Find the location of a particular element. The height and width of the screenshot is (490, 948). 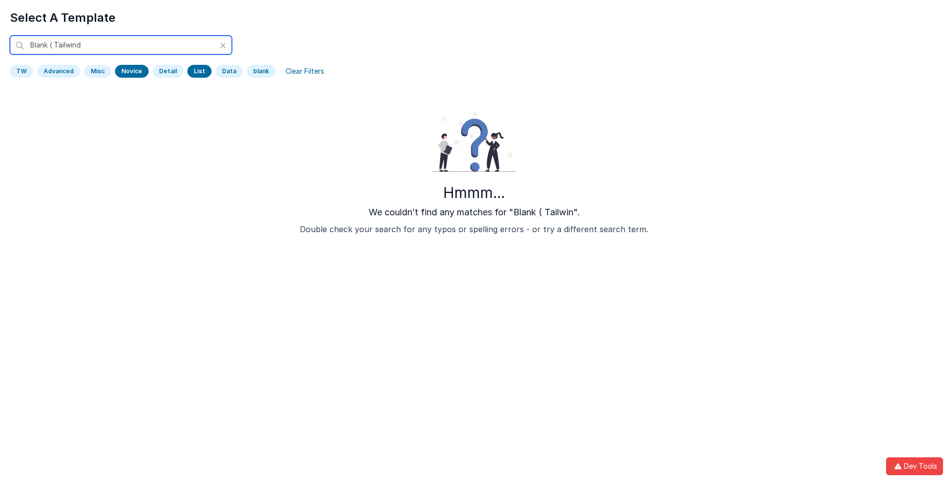

div: blank is located at coordinates (261, 71).